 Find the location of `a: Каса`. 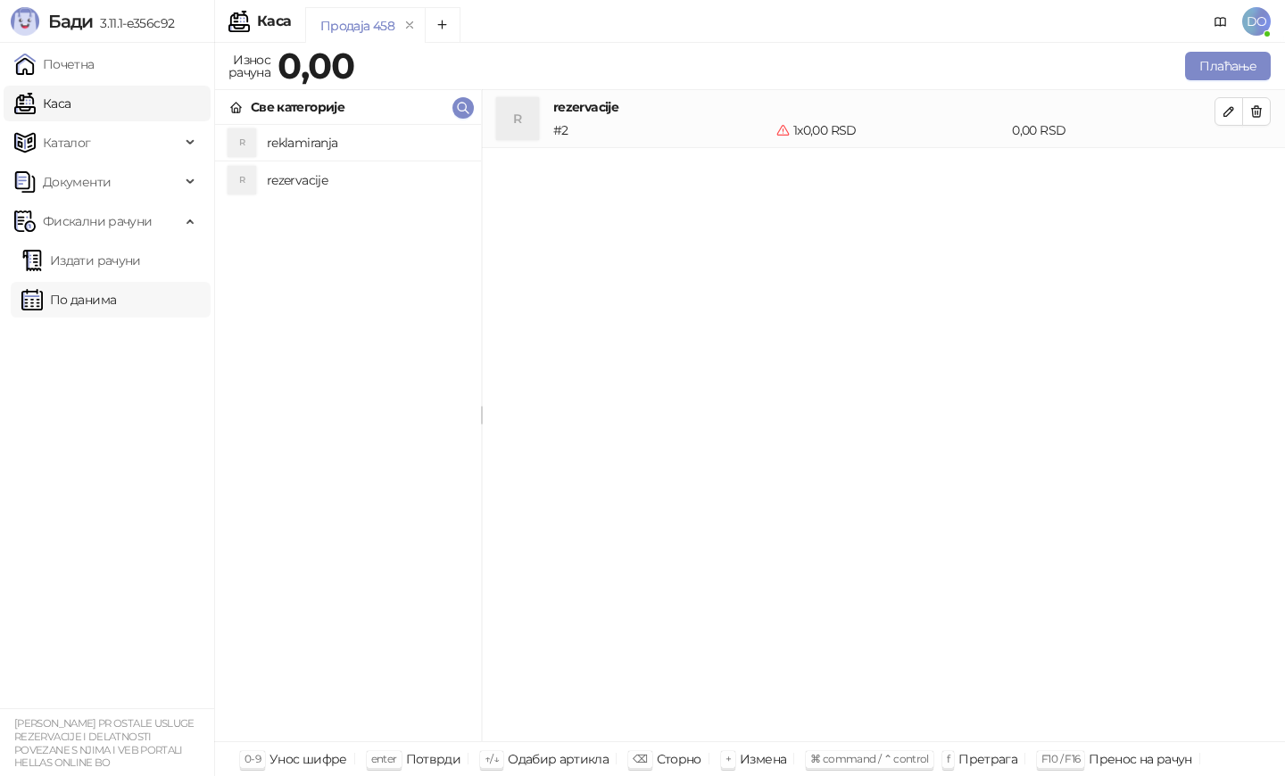

a: Каса is located at coordinates (42, 104).